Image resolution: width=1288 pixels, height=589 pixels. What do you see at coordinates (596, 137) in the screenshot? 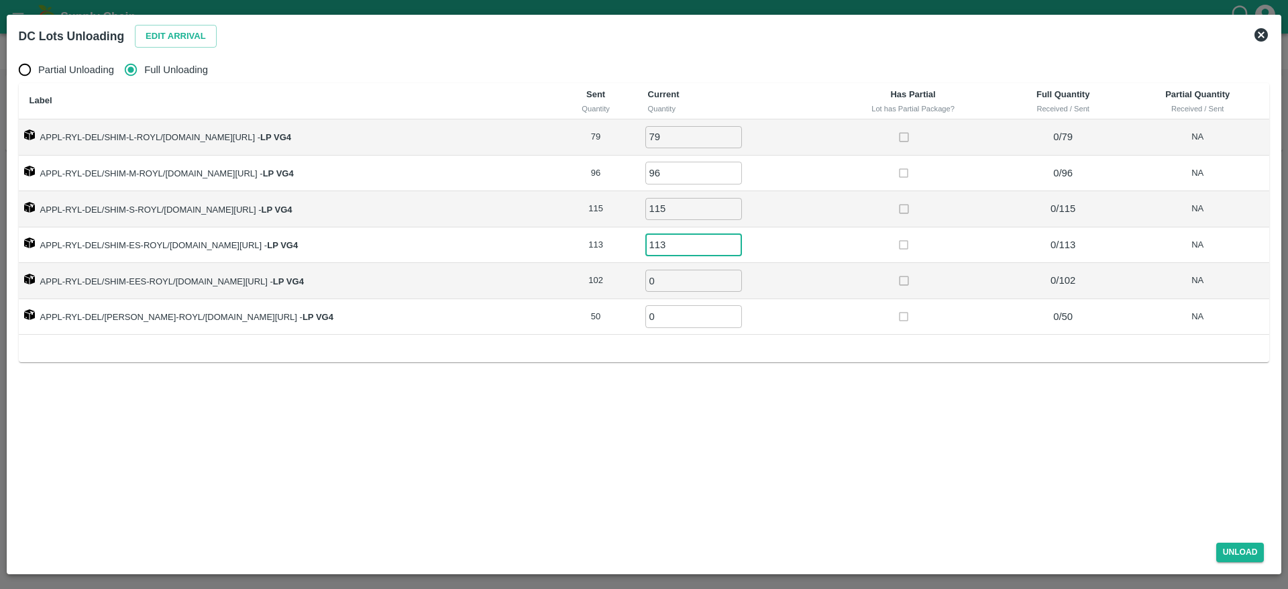
I see `td: 79` at bounding box center [596, 137].